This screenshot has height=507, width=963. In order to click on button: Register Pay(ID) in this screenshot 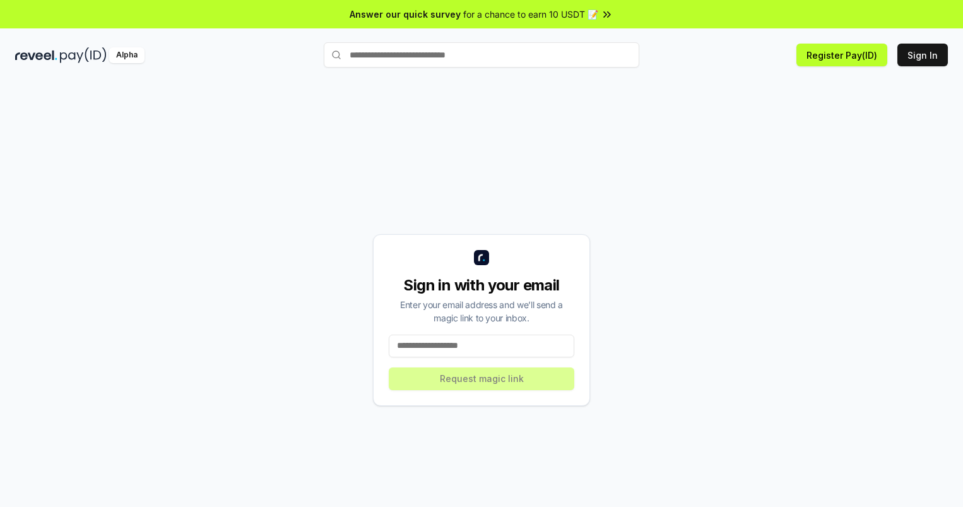, I will do `click(841, 55)`.